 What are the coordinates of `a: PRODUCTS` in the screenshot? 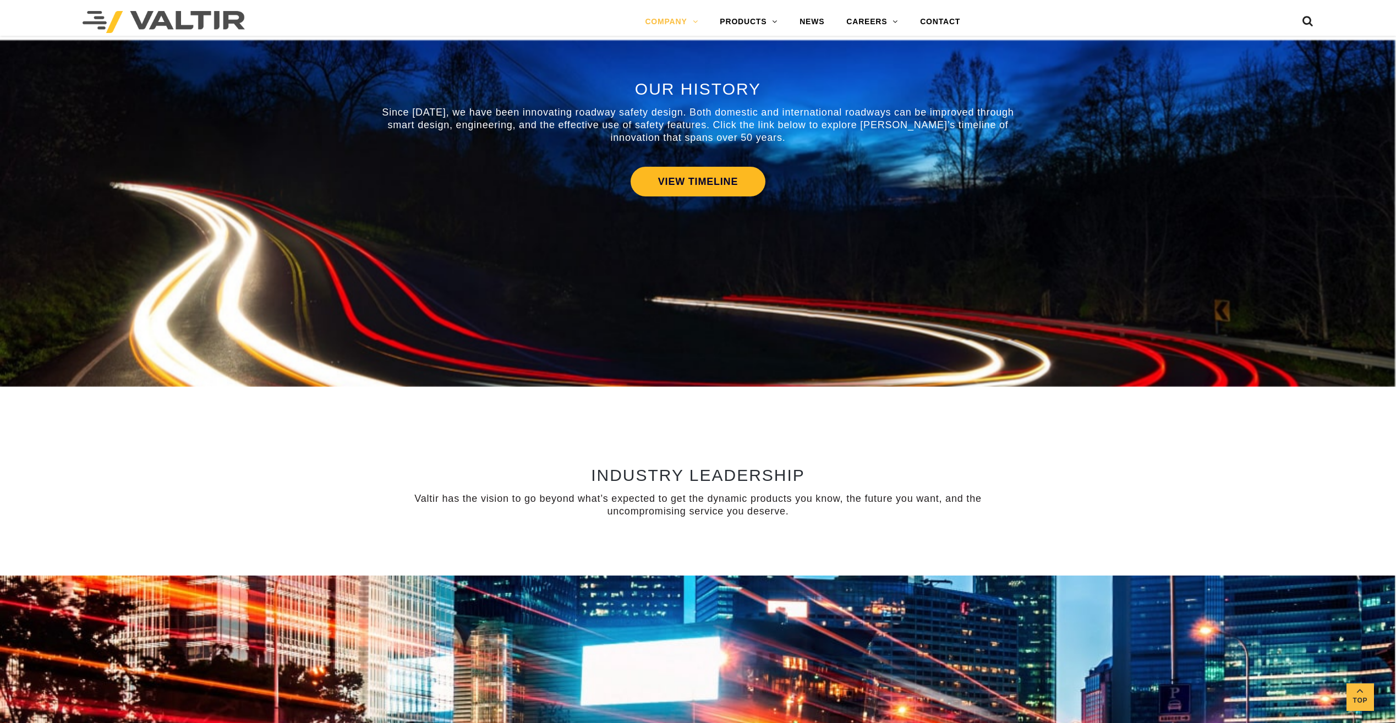 It's located at (748, 22).